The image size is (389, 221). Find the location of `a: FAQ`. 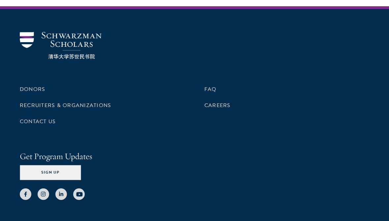

a: FAQ is located at coordinates (210, 89).